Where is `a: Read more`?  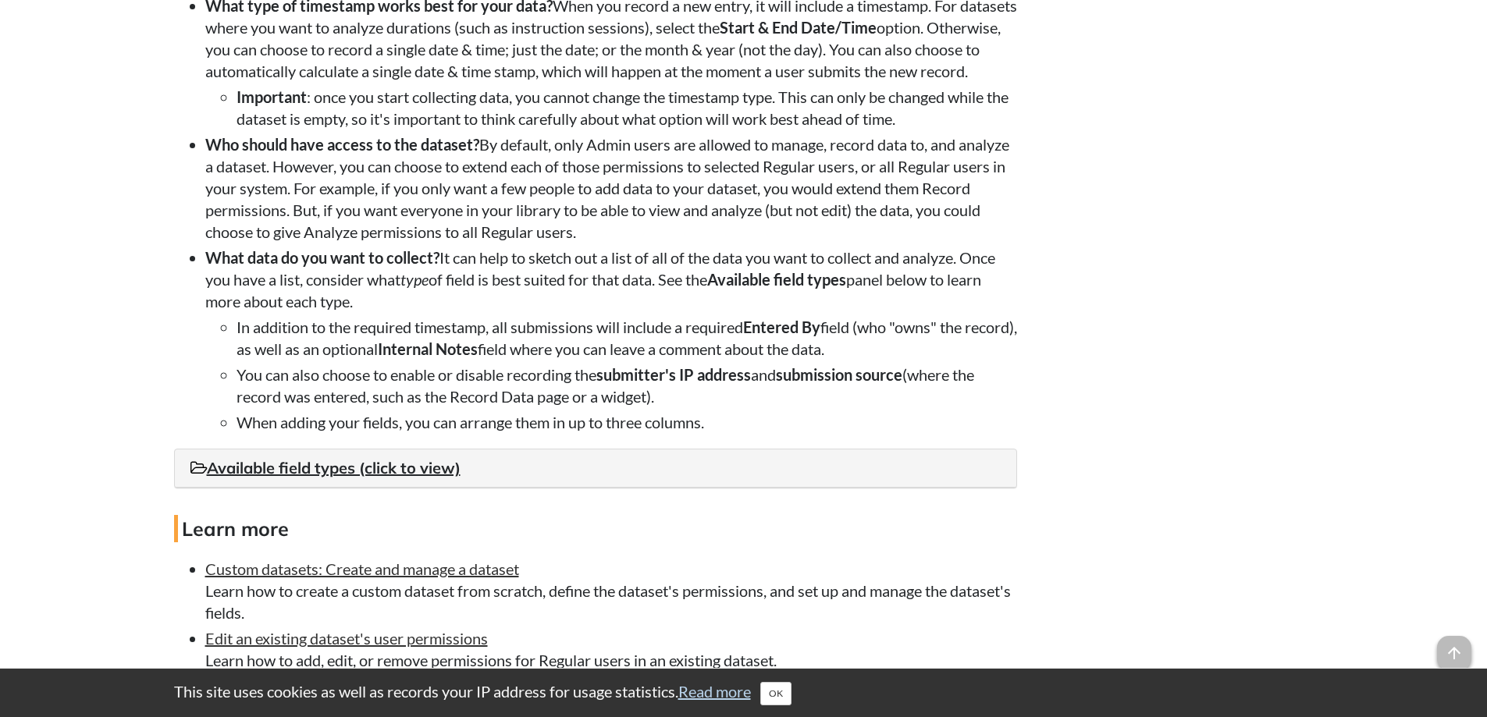
a: Read more is located at coordinates (714, 691).